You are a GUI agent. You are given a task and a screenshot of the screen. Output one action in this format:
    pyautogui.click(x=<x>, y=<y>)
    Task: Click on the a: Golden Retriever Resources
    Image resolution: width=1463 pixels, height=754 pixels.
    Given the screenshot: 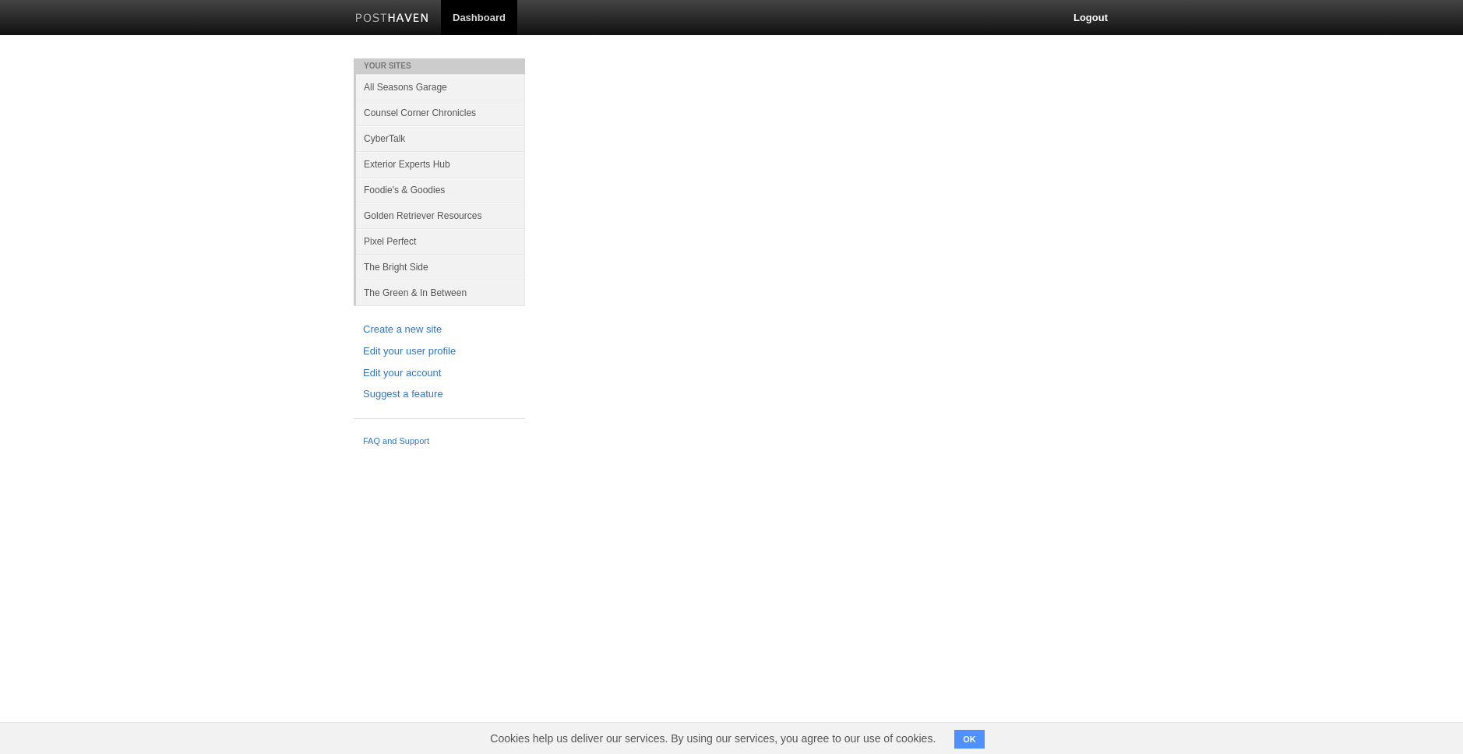 What is the action you would take?
    pyautogui.click(x=440, y=215)
    